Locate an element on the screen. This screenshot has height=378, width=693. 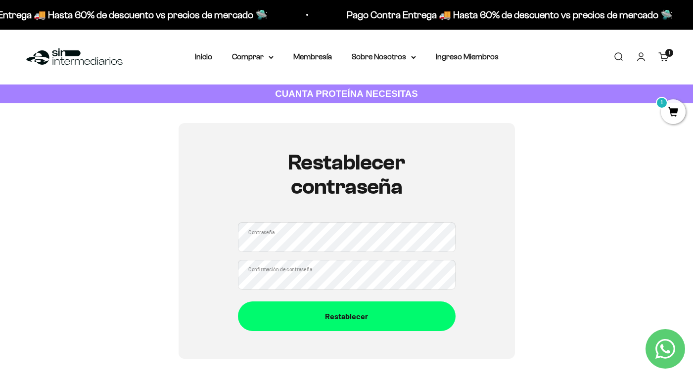
strong: CUANTA PROTEÍNA NECESITAS is located at coordinates (346, 93).